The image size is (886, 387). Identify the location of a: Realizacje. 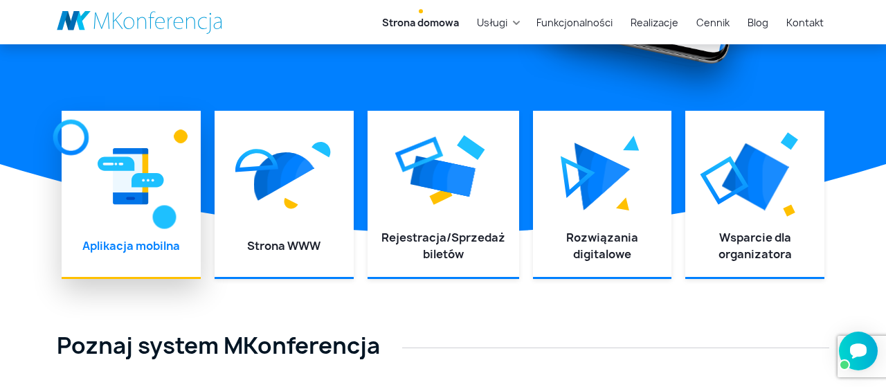
(654, 22).